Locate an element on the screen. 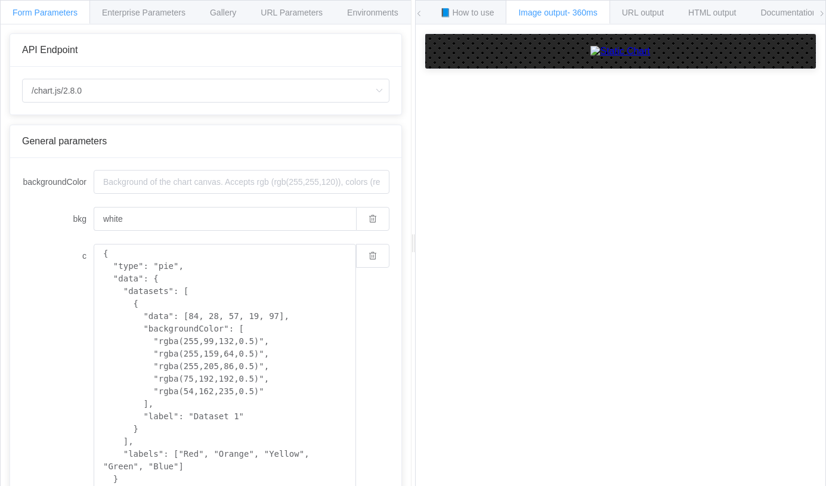 The height and width of the screenshot is (486, 826). input: Select is located at coordinates (206, 91).